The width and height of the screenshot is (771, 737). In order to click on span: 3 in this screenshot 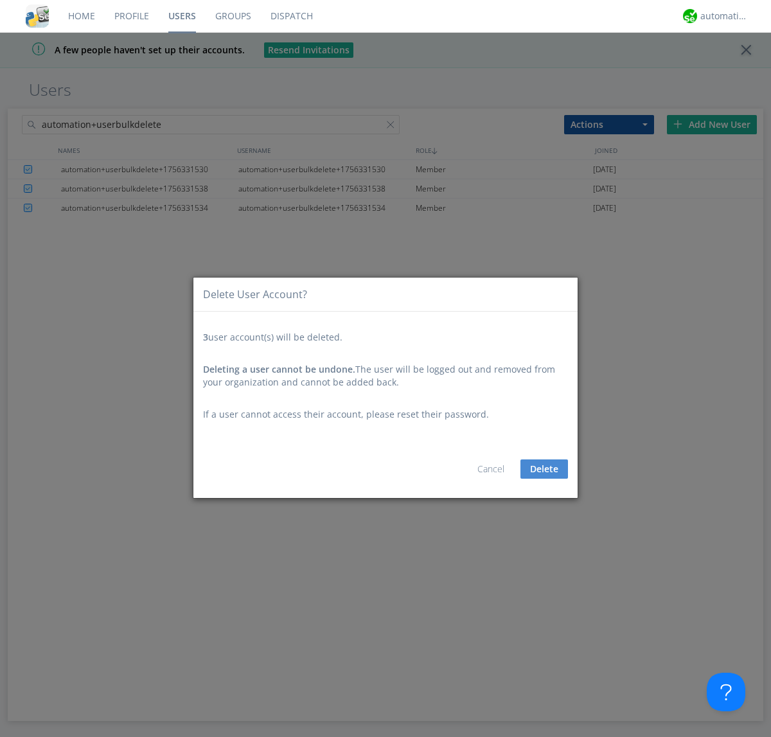, I will do `click(206, 337)`.